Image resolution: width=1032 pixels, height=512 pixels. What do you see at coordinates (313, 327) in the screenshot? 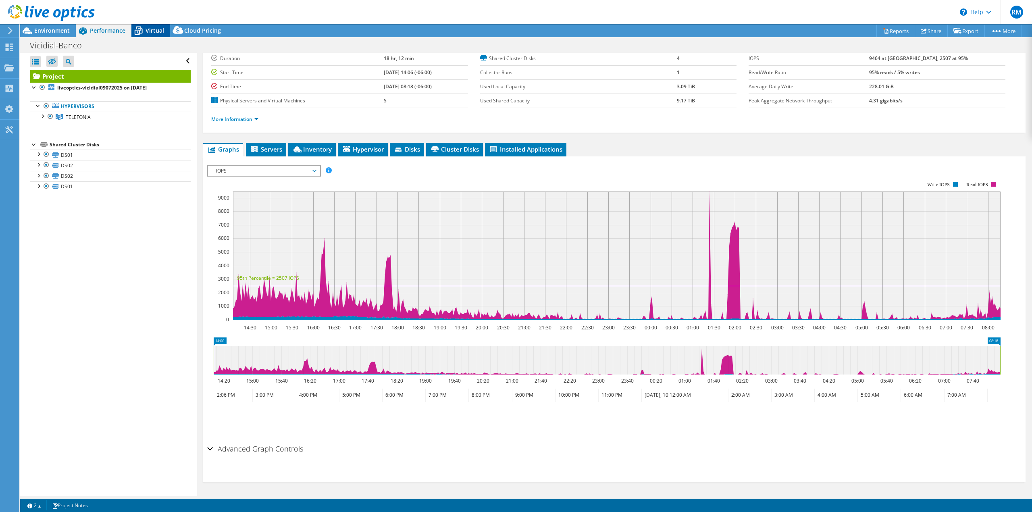
I see `text: 16:00` at bounding box center [313, 327].